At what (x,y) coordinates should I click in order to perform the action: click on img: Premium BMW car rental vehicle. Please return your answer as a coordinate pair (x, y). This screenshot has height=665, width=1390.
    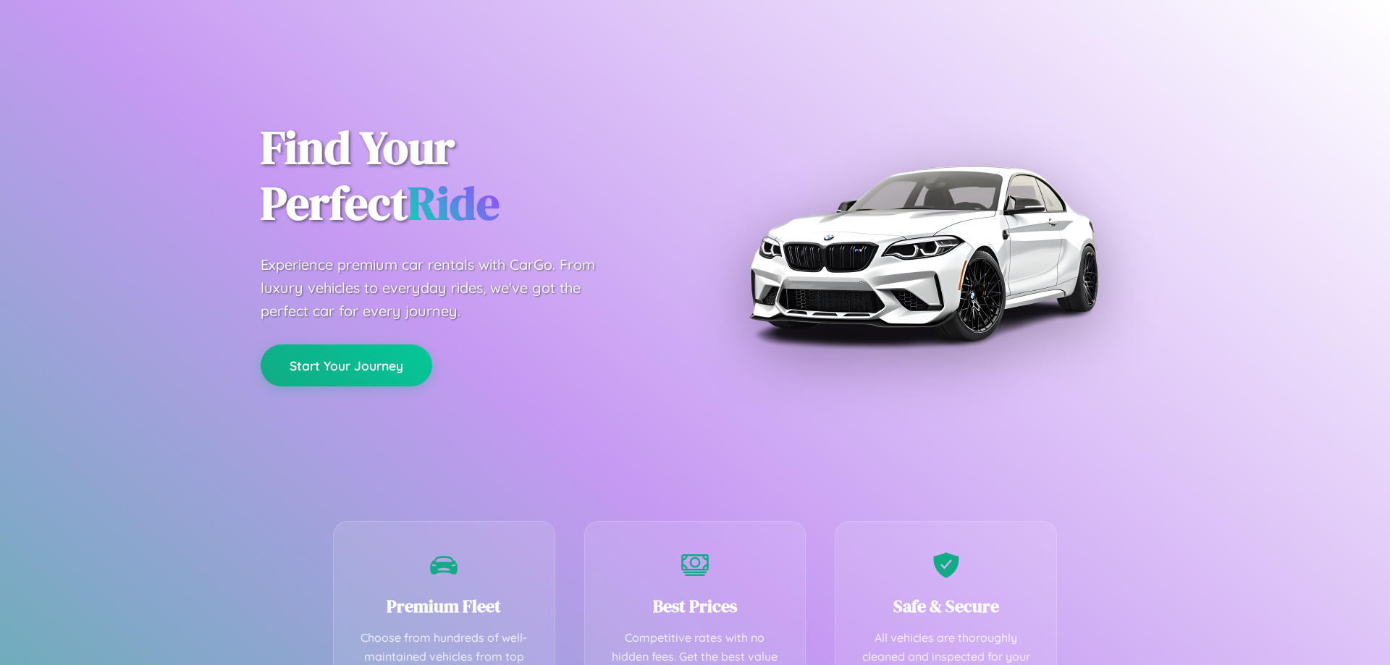
    Looking at the image, I should click on (923, 253).